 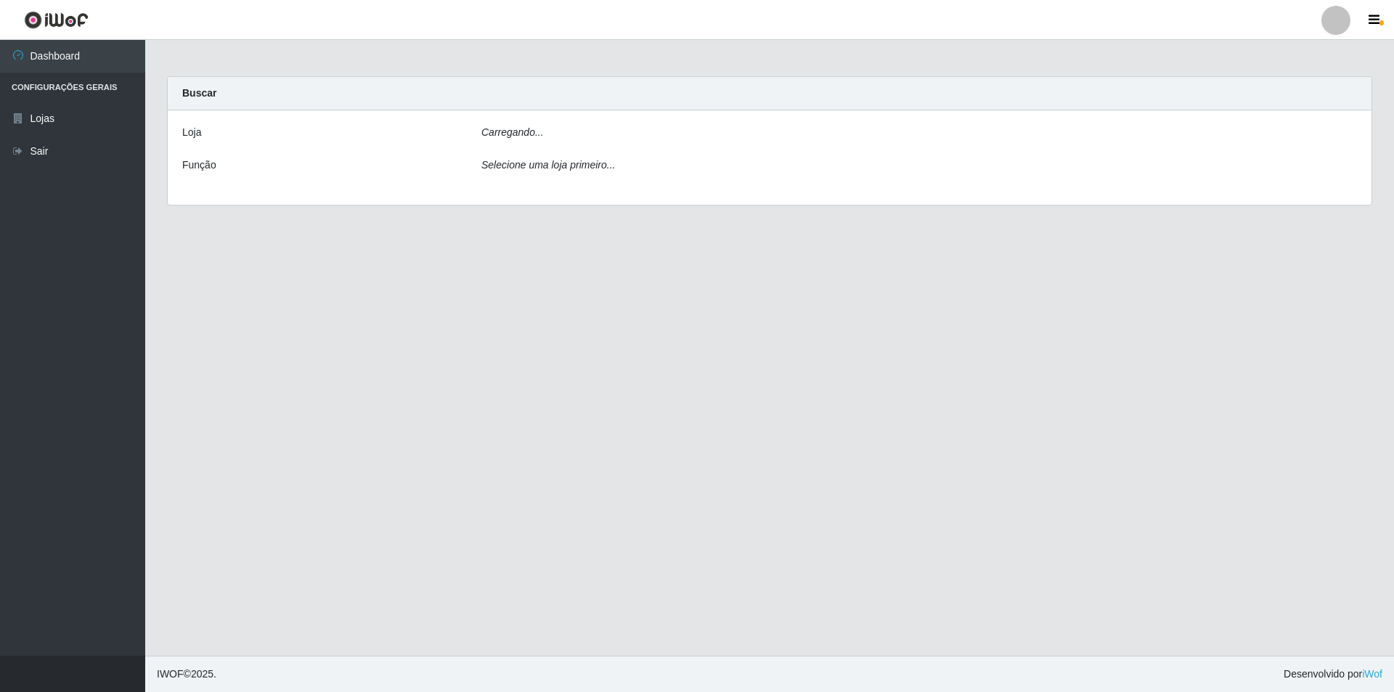 I want to click on span: IWOF, so click(x=170, y=674).